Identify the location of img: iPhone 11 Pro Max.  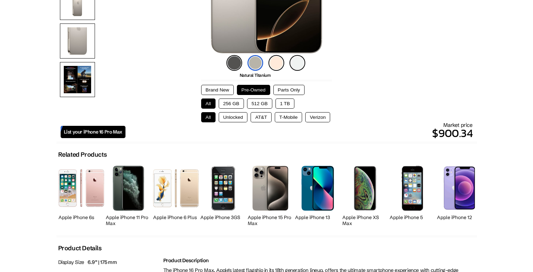
(128, 188).